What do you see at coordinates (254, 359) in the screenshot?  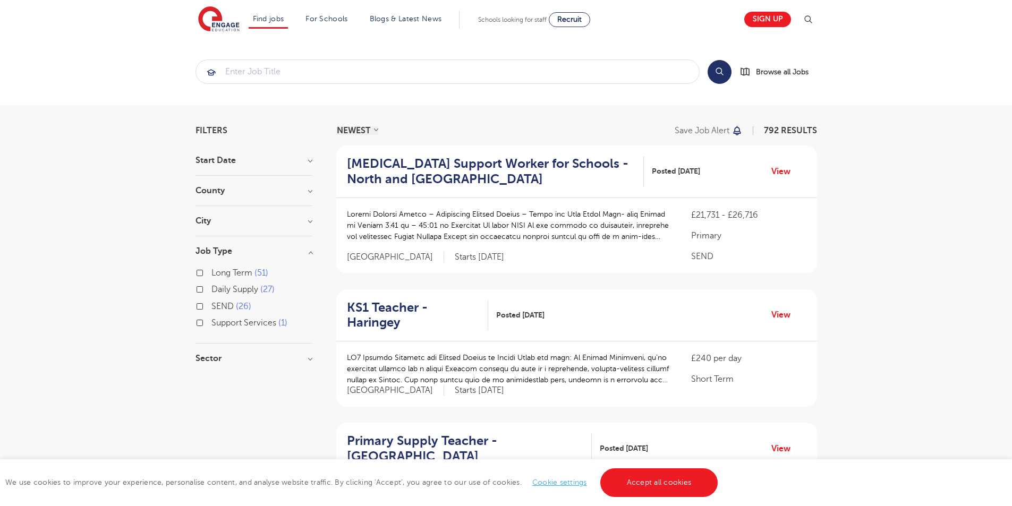 I see `h3: Sector` at bounding box center [254, 359].